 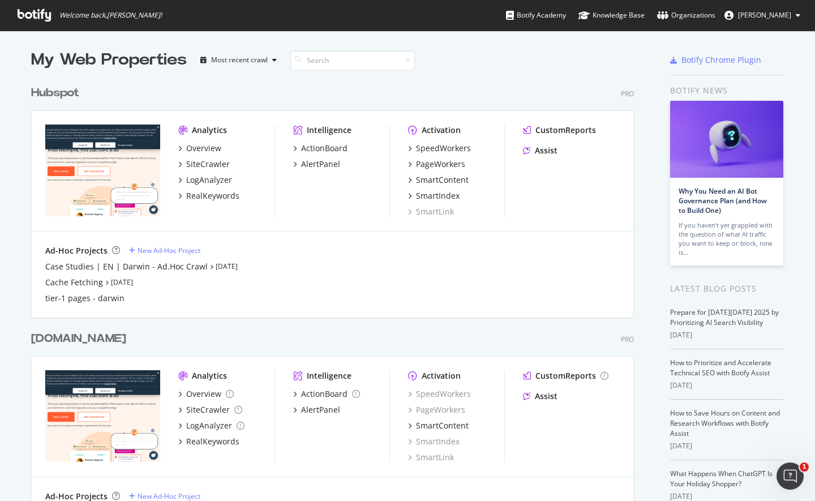 What do you see at coordinates (102, 416) in the screenshot?
I see `img: hubspot-bulkdataexport.com` at bounding box center [102, 416].